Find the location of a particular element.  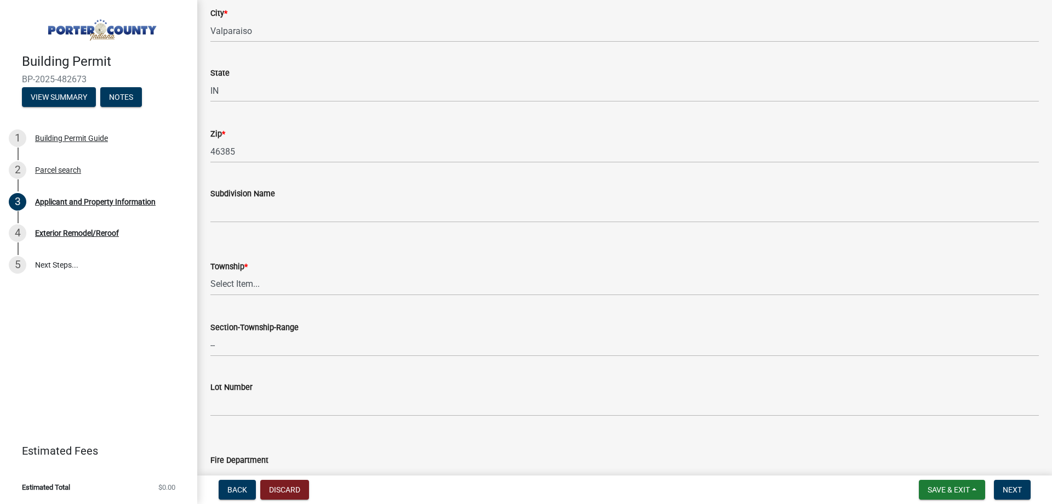

span: Next is located at coordinates (1012, 489).